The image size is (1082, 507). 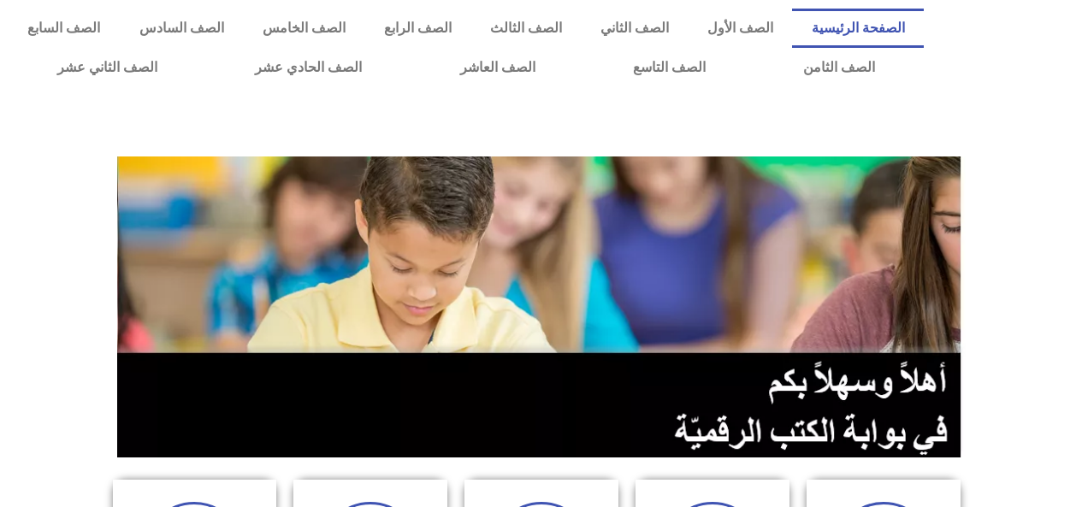 I want to click on a: الصف التاسع, so click(x=669, y=68).